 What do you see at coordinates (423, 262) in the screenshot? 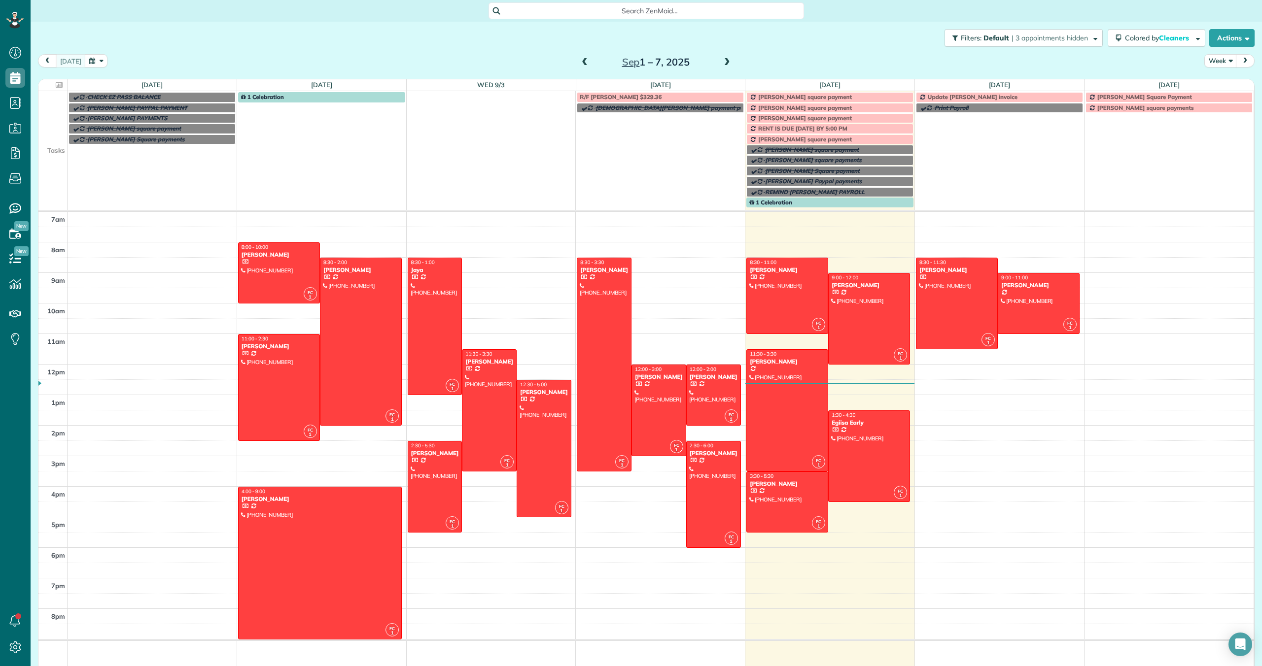
I see `span: 8:30 - 1:00` at bounding box center [423, 262].